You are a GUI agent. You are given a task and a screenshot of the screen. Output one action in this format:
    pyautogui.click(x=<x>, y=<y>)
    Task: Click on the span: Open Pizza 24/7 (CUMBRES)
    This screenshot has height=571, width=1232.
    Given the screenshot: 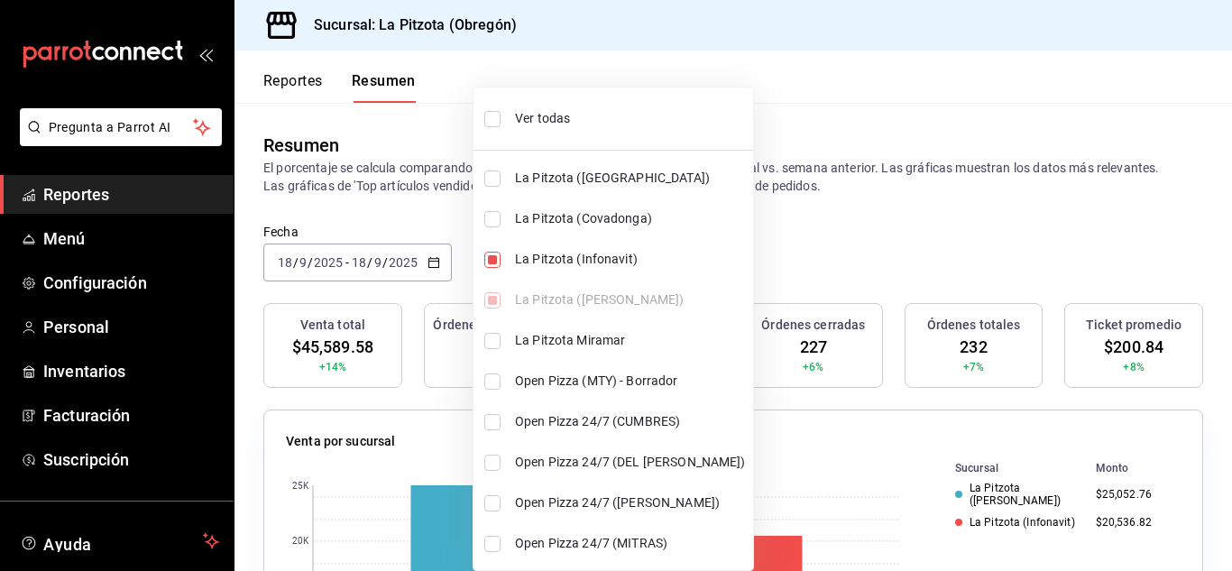 What is the action you would take?
    pyautogui.click(x=631, y=421)
    